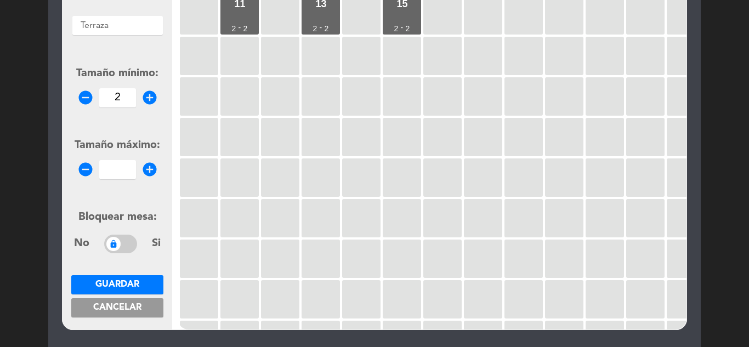  Describe the element at coordinates (82, 244) in the screenshot. I see `span: No` at that location.